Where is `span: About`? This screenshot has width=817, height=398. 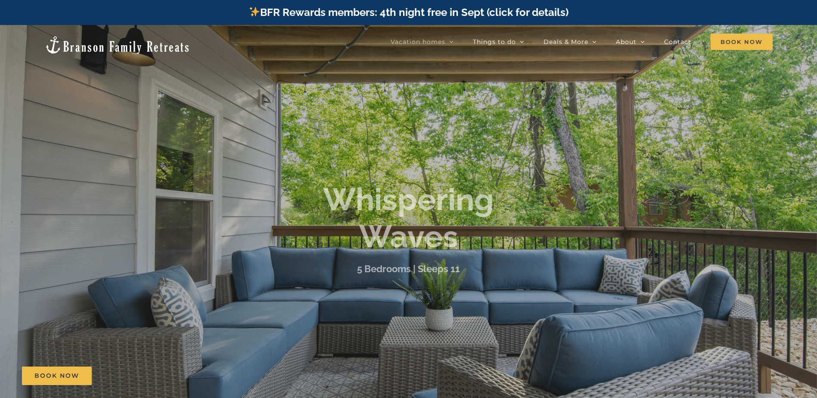
span: About is located at coordinates (626, 42).